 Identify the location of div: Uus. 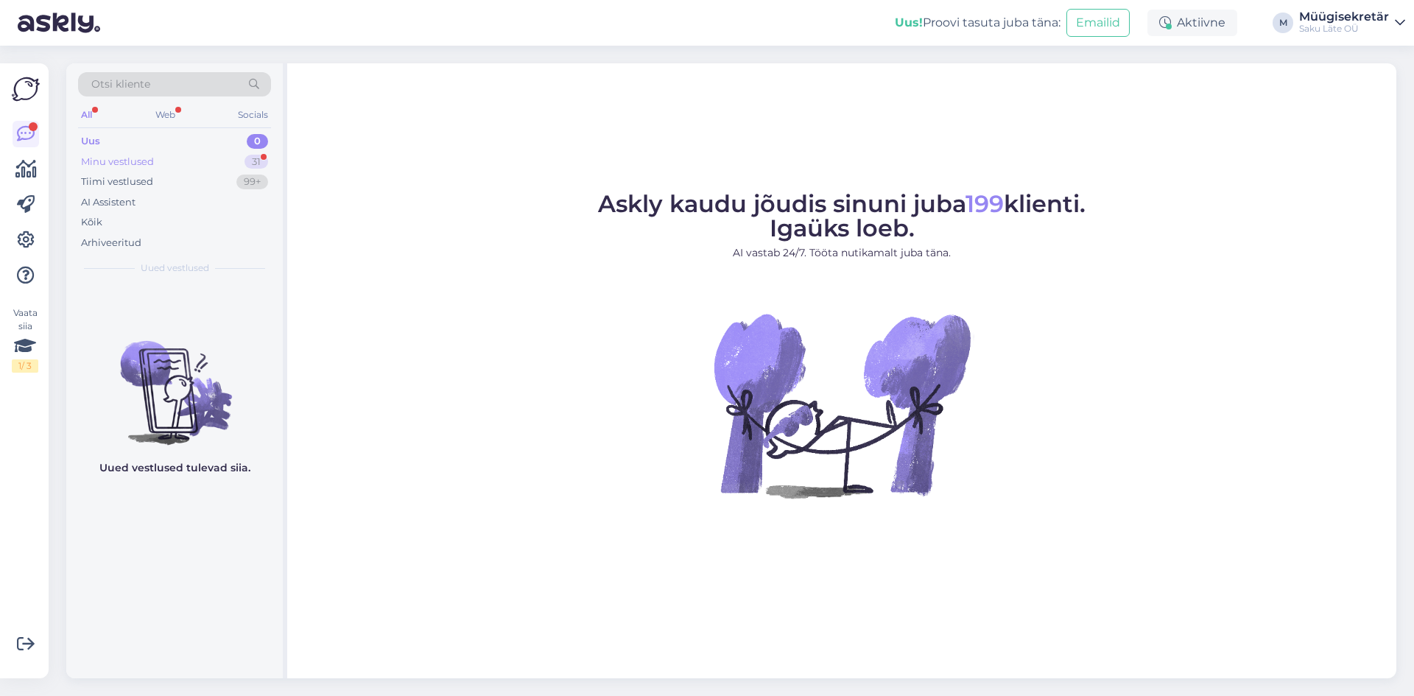
(91, 141).